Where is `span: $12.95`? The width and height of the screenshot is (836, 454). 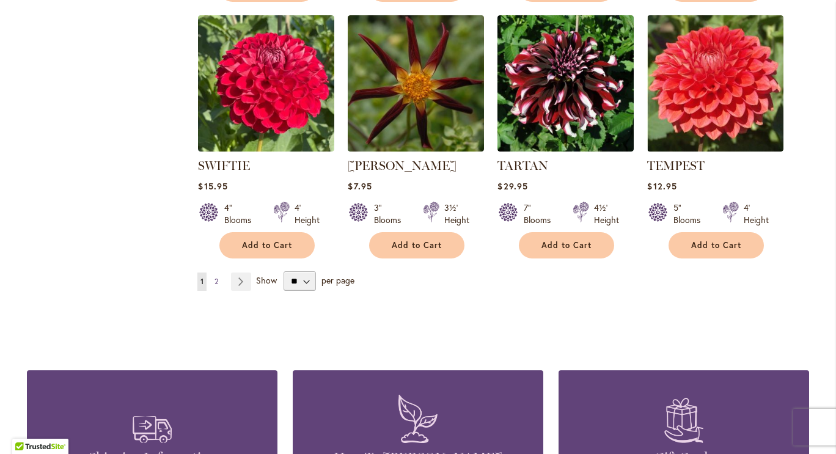
span: $12.95 is located at coordinates (662, 186).